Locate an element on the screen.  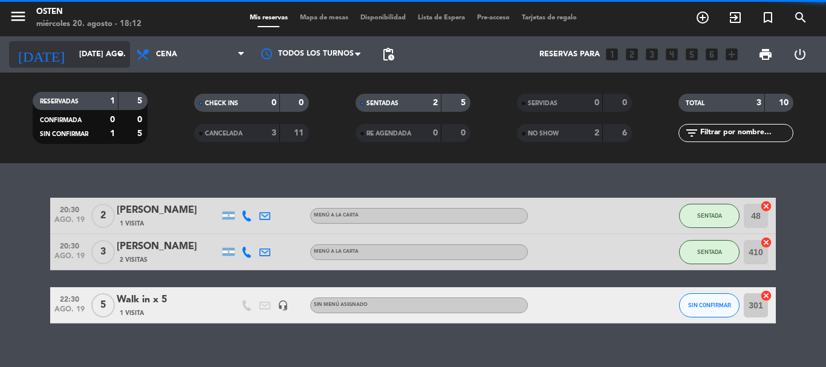
button: SIN CONFIRMAR is located at coordinates (710, 306).